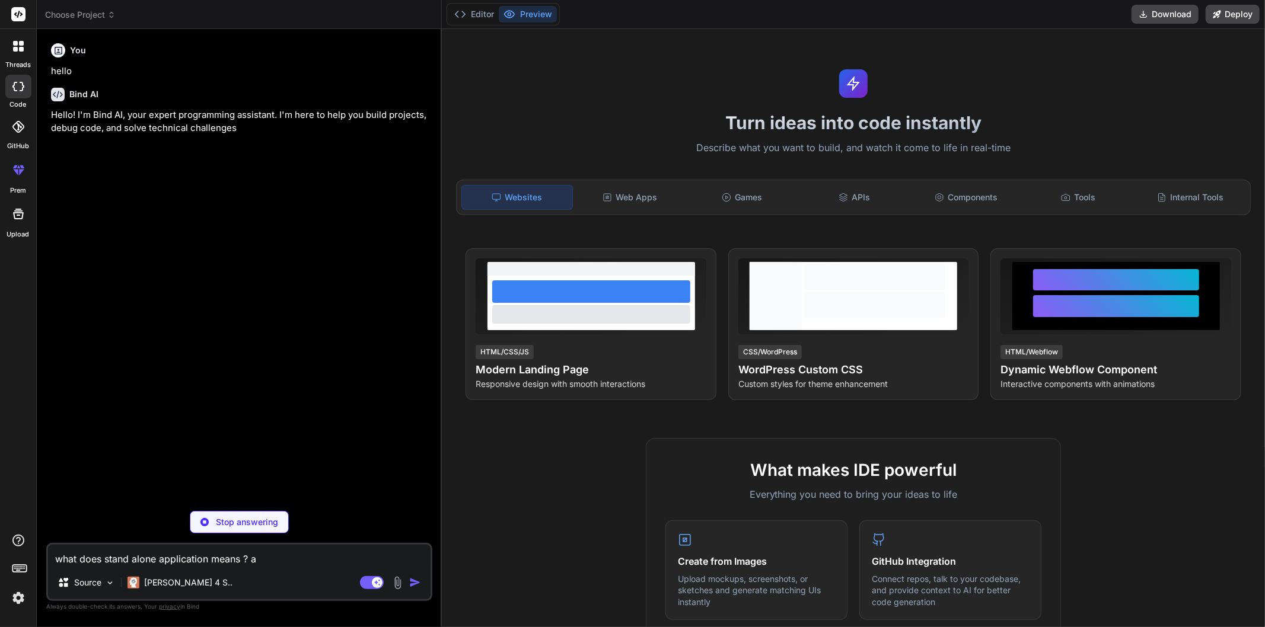 This screenshot has height=627, width=1265. Describe the element at coordinates (1190, 197) in the screenshot. I see `div: Internal Tools` at that location.